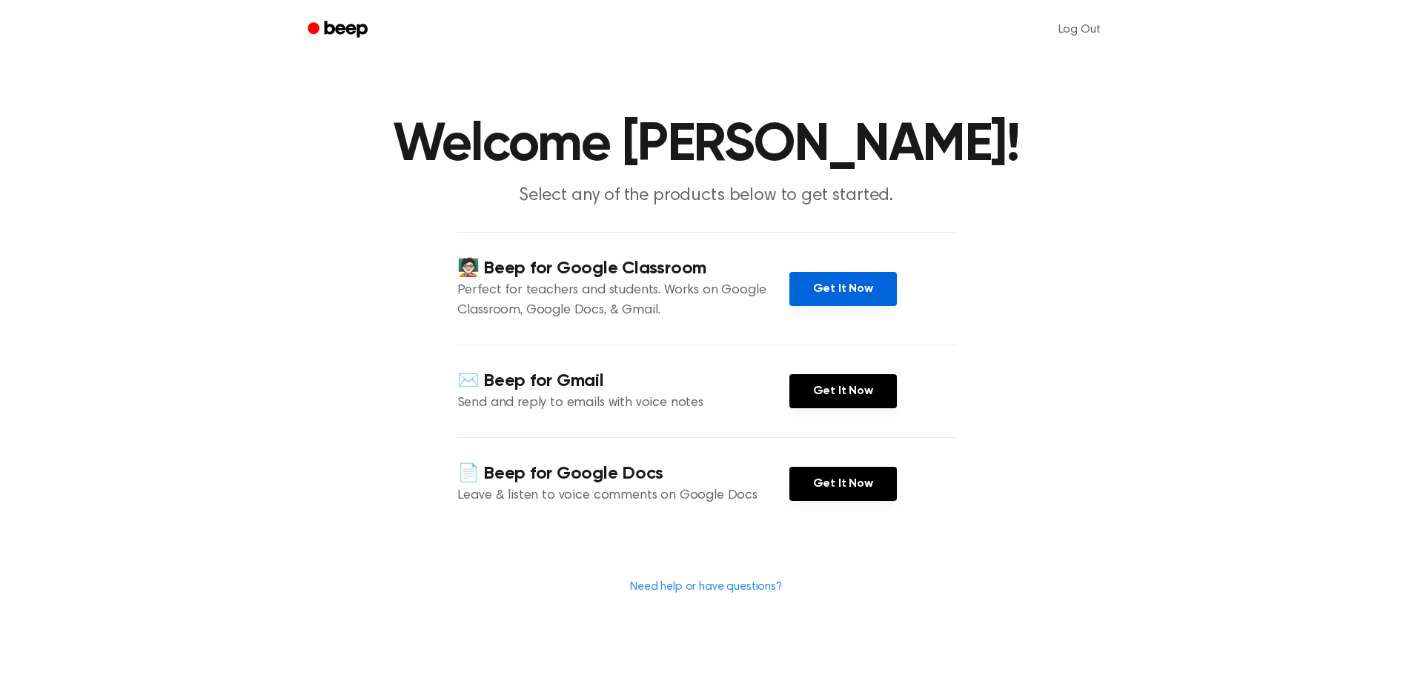  I want to click on h4: 📄 Beep for Google Docs, so click(623, 473).